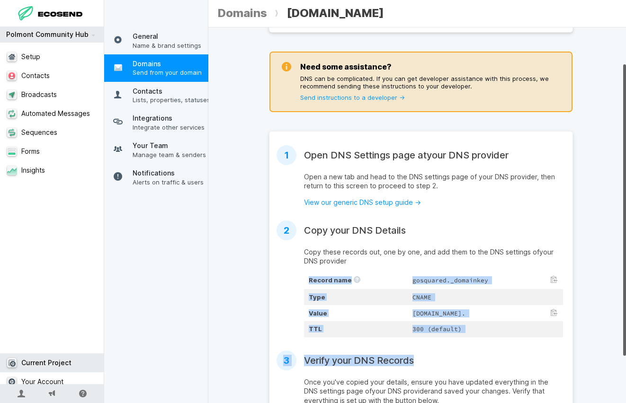 The image size is (626, 403). I want to click on span: Domains, so click(171, 64).